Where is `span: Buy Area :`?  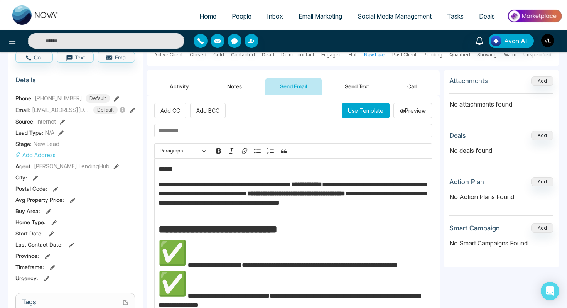
span: Buy Area : is located at coordinates (28, 211).